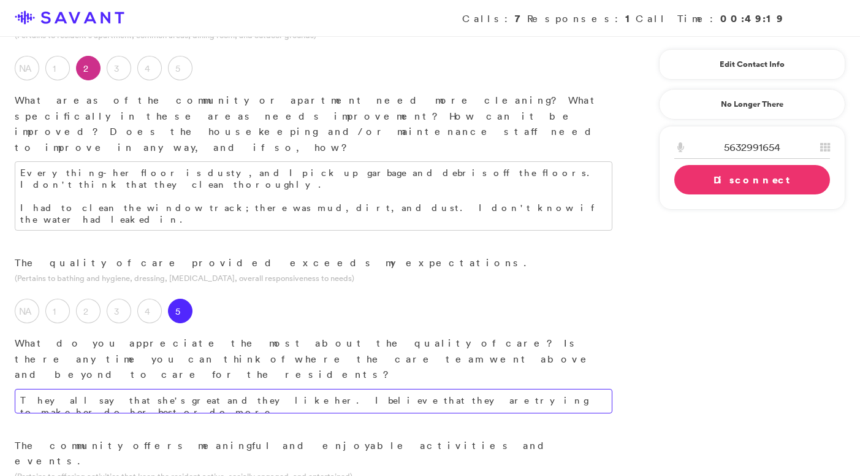  I want to click on a: No Longer There, so click(752, 104).